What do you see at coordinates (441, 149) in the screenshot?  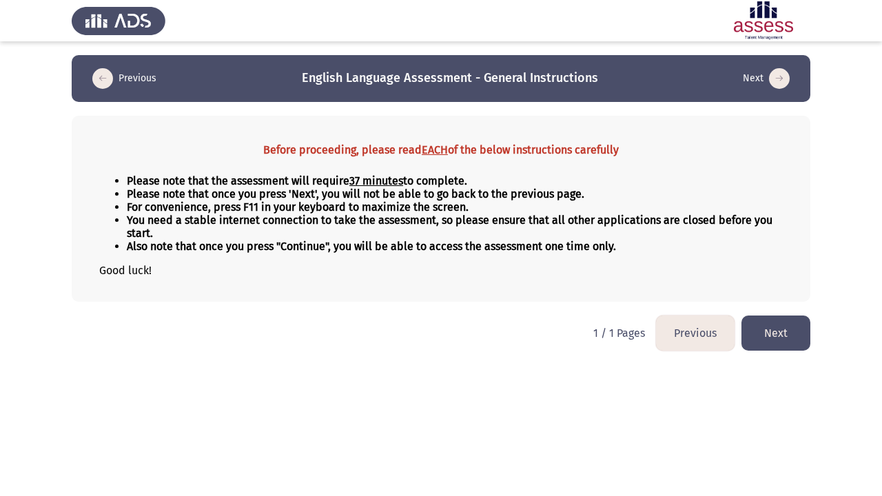 I see `strong: Before proceeding, please read of the below instructions carefully` at bounding box center [441, 149].